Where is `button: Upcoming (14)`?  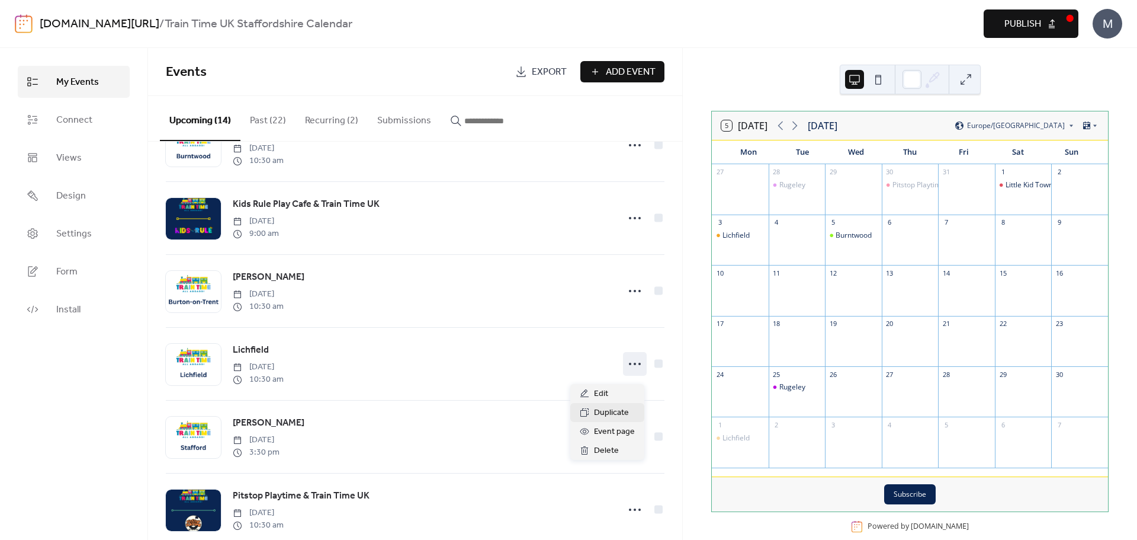
button: Upcoming (14) is located at coordinates (200, 118).